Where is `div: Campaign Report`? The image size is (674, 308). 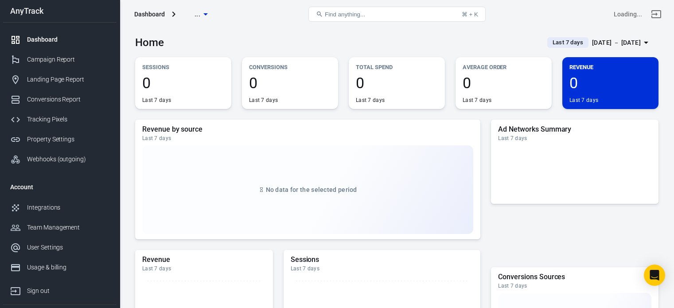
div: Campaign Report is located at coordinates (68, 59).